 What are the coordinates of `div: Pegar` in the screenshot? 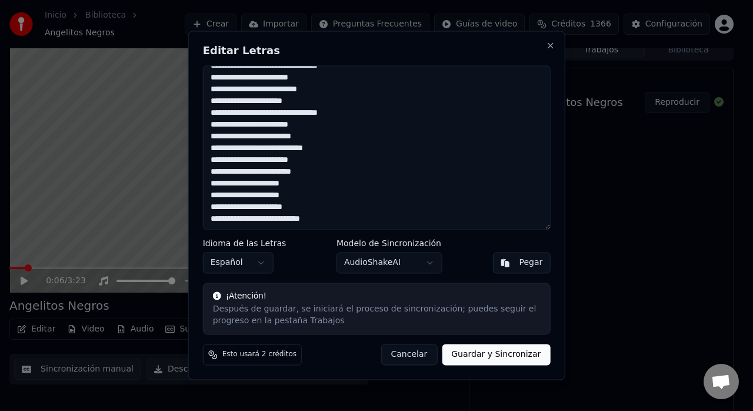 It's located at (531, 263).